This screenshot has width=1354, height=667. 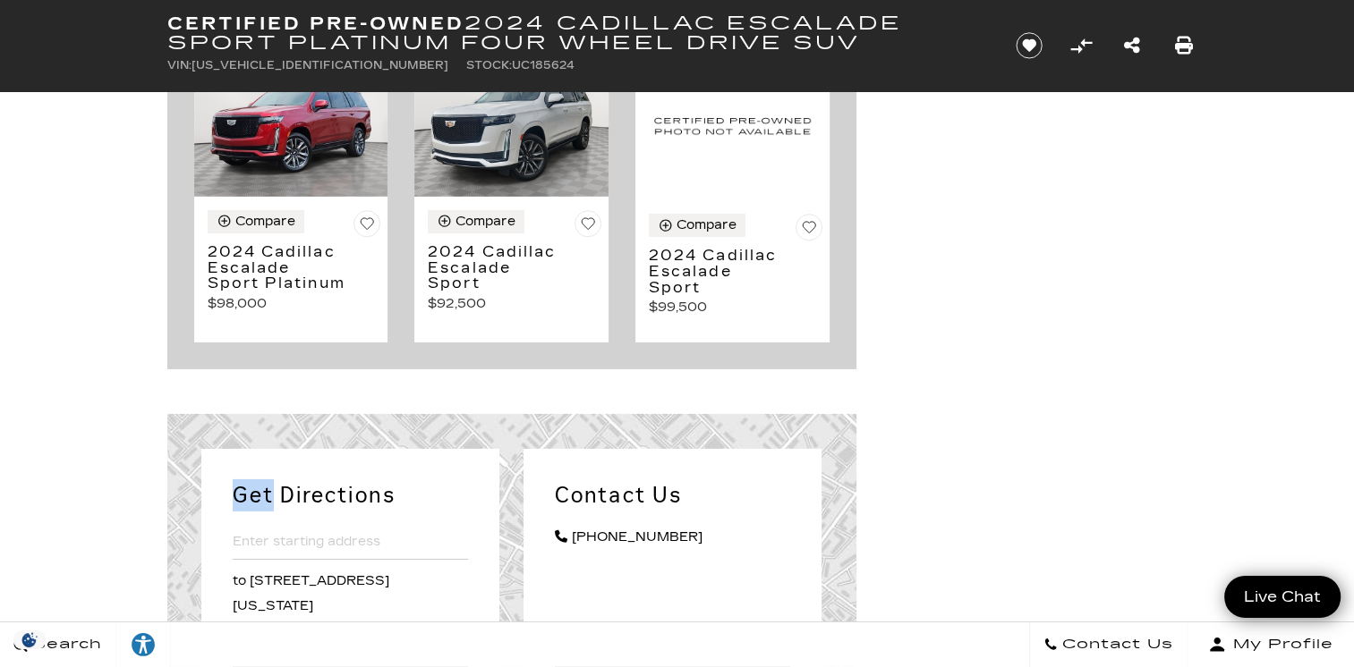 I want to click on strong: Certified Pre-Owned, so click(x=316, y=23).